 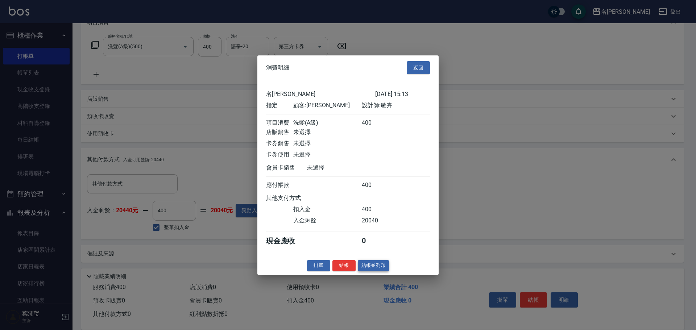 I want to click on div: 卡券銷售, so click(x=279, y=144).